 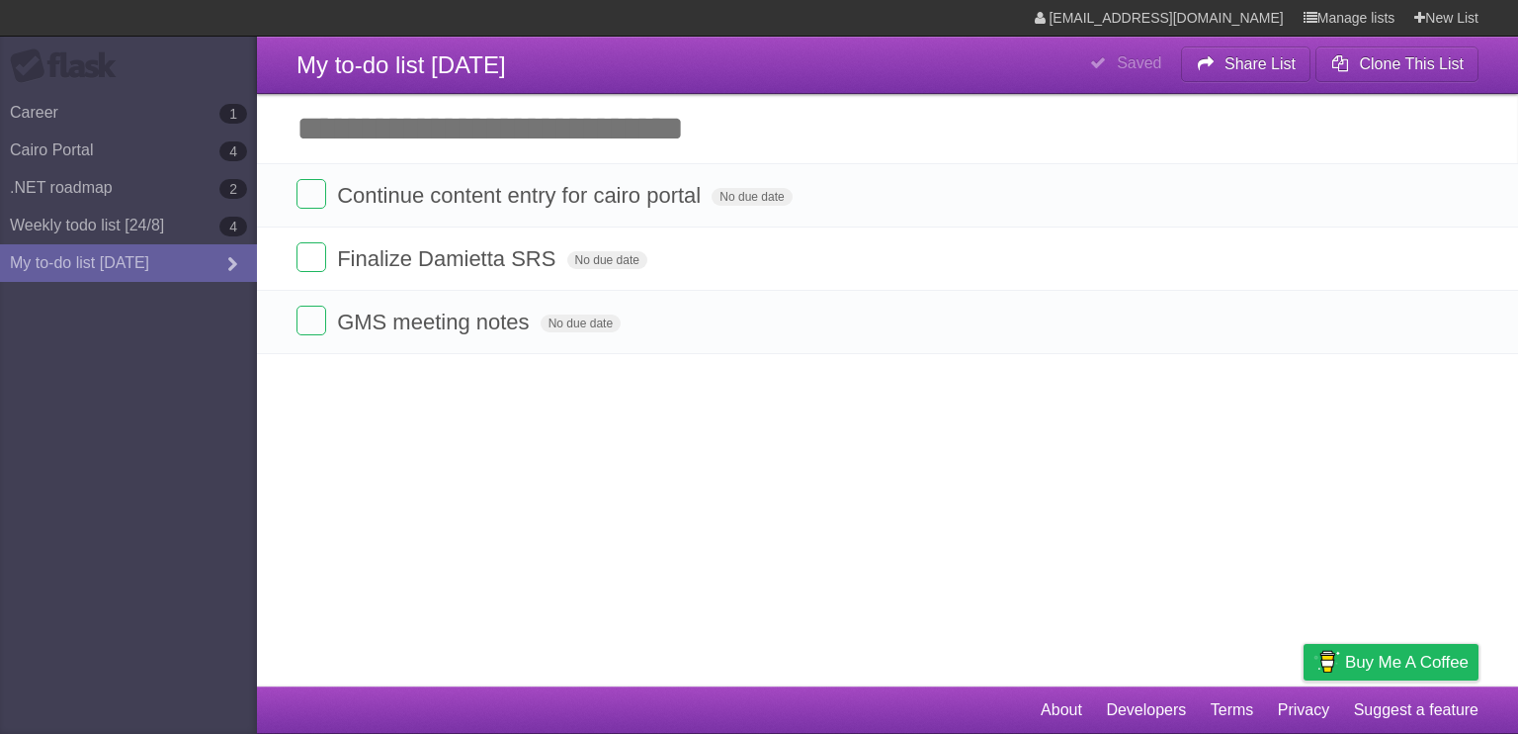 What do you see at coordinates (1417, 710) in the screenshot?
I see `a: Suggest a feature` at bounding box center [1417, 710].